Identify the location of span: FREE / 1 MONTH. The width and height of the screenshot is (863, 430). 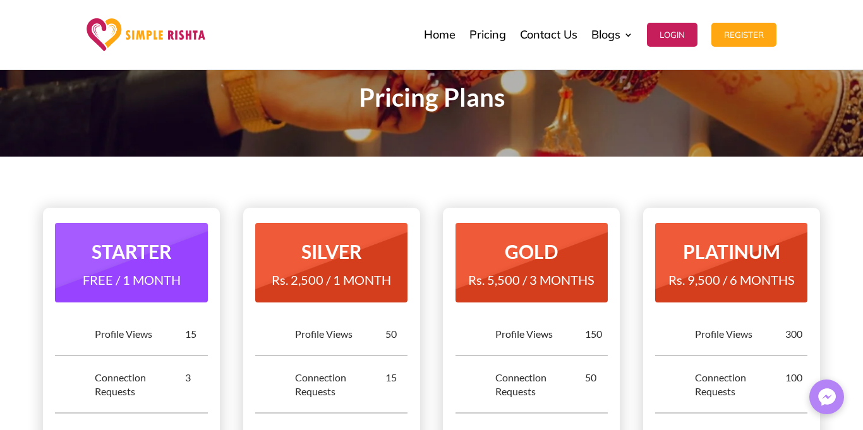
(131, 280).